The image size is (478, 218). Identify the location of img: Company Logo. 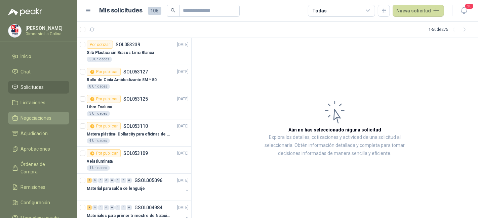
(15, 31).